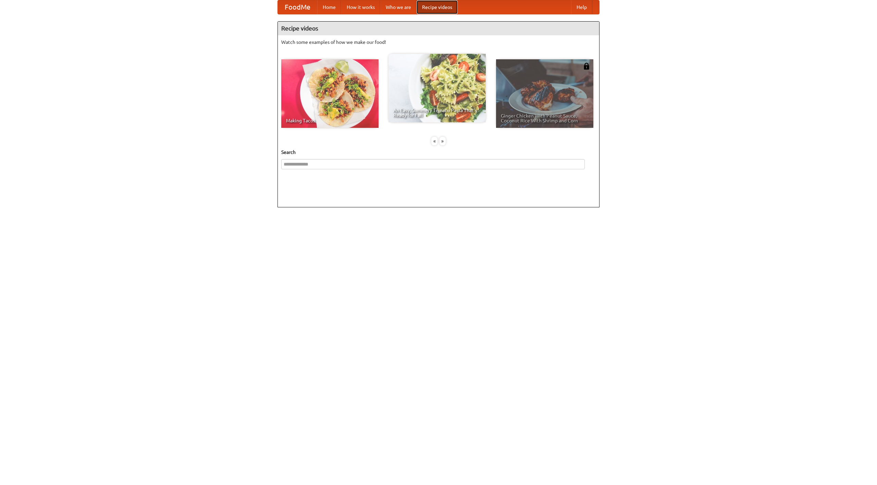 The image size is (877, 485). Describe the element at coordinates (437, 88) in the screenshot. I see `a: An Easy, Summery Tomato Pasta That's Ready for Fall` at that location.